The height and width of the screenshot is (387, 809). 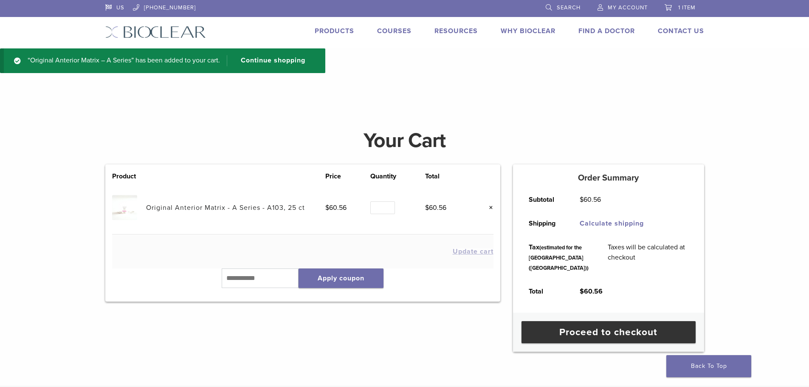 What do you see at coordinates (269, 61) in the screenshot?
I see `a: Continue shopping` at bounding box center [269, 61].